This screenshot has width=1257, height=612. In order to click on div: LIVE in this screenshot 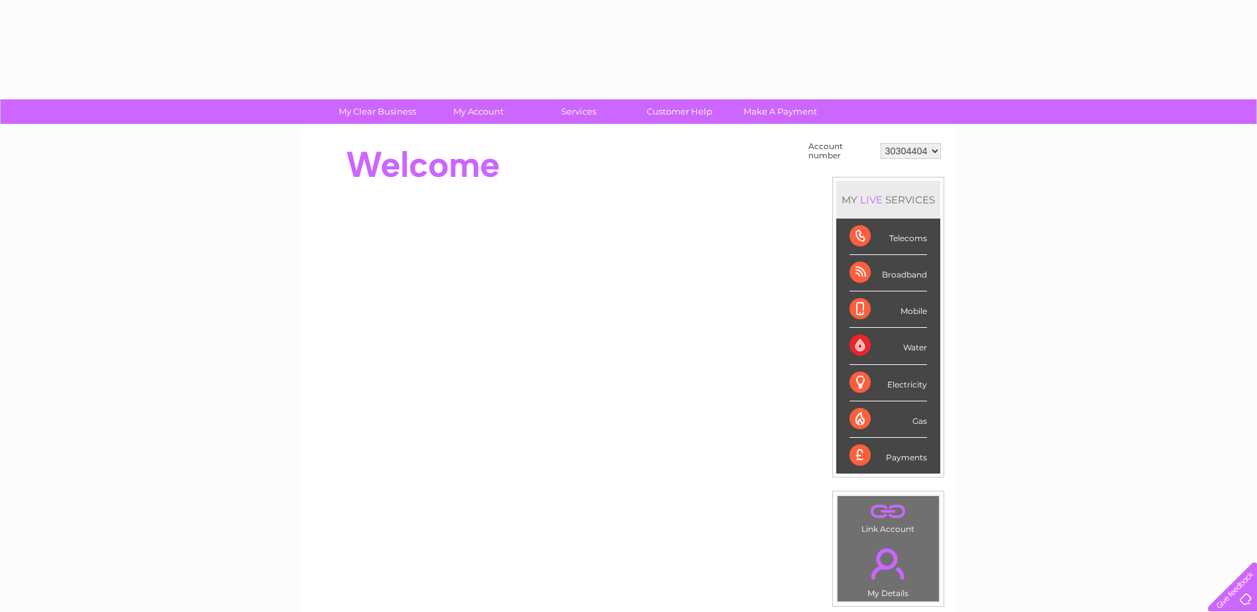, I will do `click(871, 199)`.